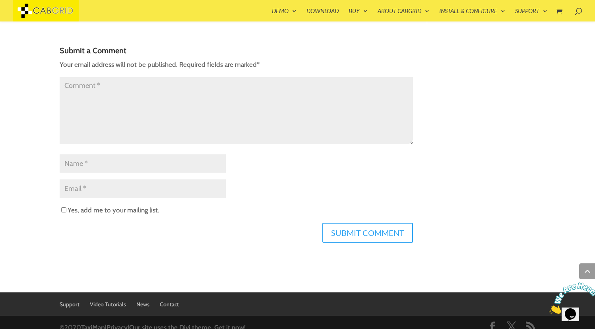 Image resolution: width=595 pixels, height=329 pixels. What do you see at coordinates (368, 233) in the screenshot?
I see `input: Submit Comment` at bounding box center [368, 233].